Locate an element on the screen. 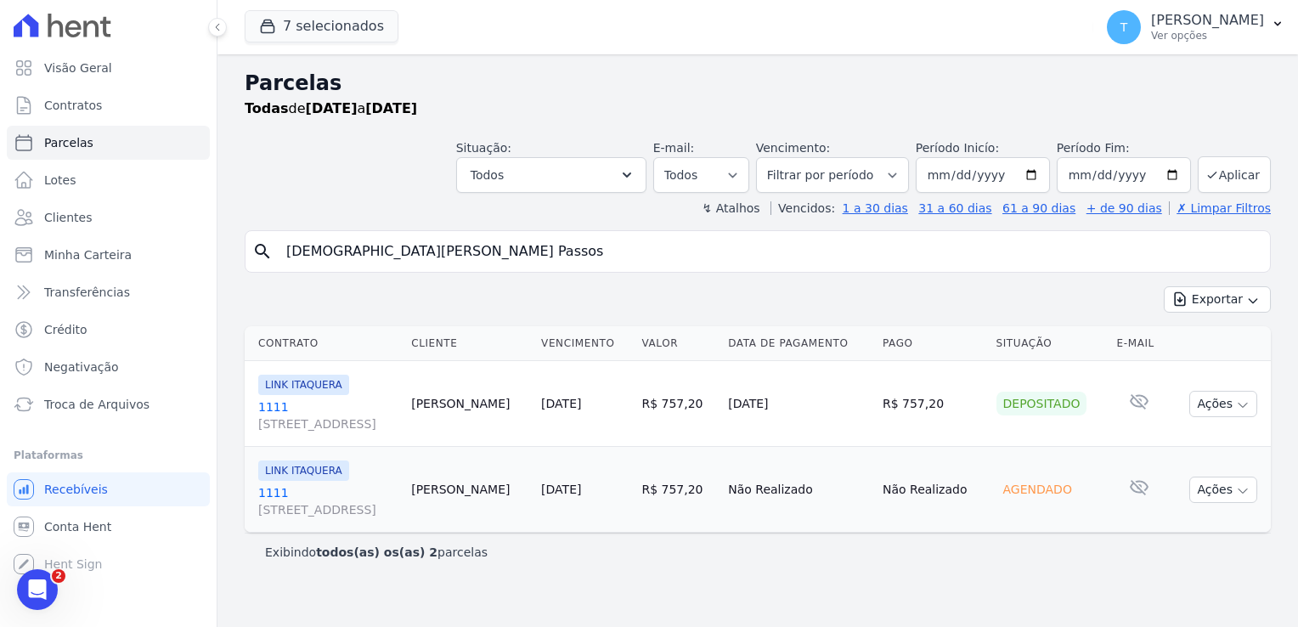 The width and height of the screenshot is (1298, 627). a: 31 a 60 dias is located at coordinates (955, 208).